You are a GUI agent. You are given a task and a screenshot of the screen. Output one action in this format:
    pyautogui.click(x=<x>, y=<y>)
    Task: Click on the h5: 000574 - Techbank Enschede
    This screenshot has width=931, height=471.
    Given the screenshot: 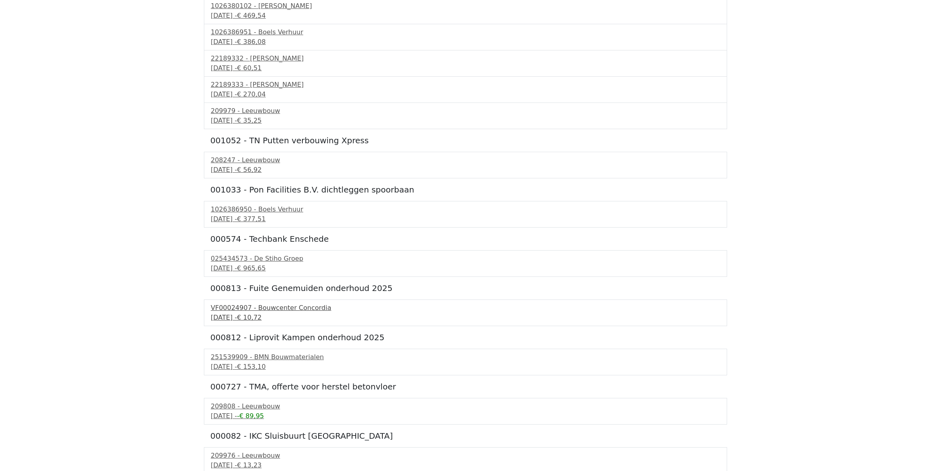 What is the action you would take?
    pyautogui.click(x=466, y=239)
    